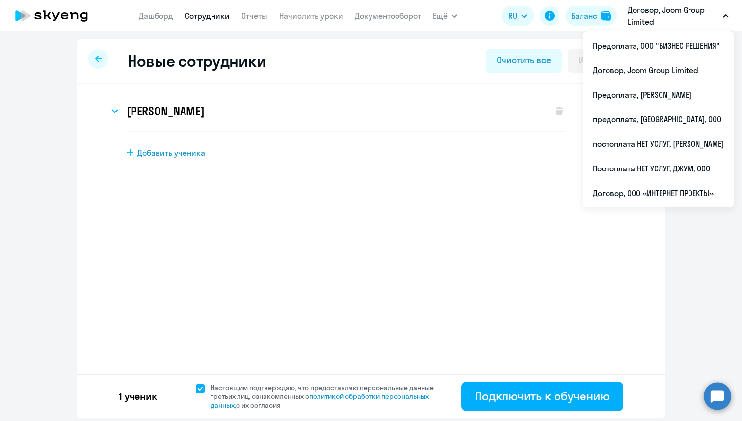 This screenshot has height=421, width=742. I want to click on a: политикой обработки персональных данных,, so click(319, 400).